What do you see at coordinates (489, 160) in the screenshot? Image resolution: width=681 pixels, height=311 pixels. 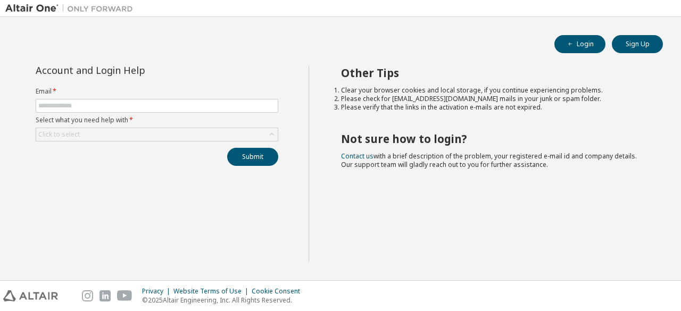 I see `span: with a brief description of the problem, your registered e-mail id and company details. Our suppo...` at bounding box center [489, 160].